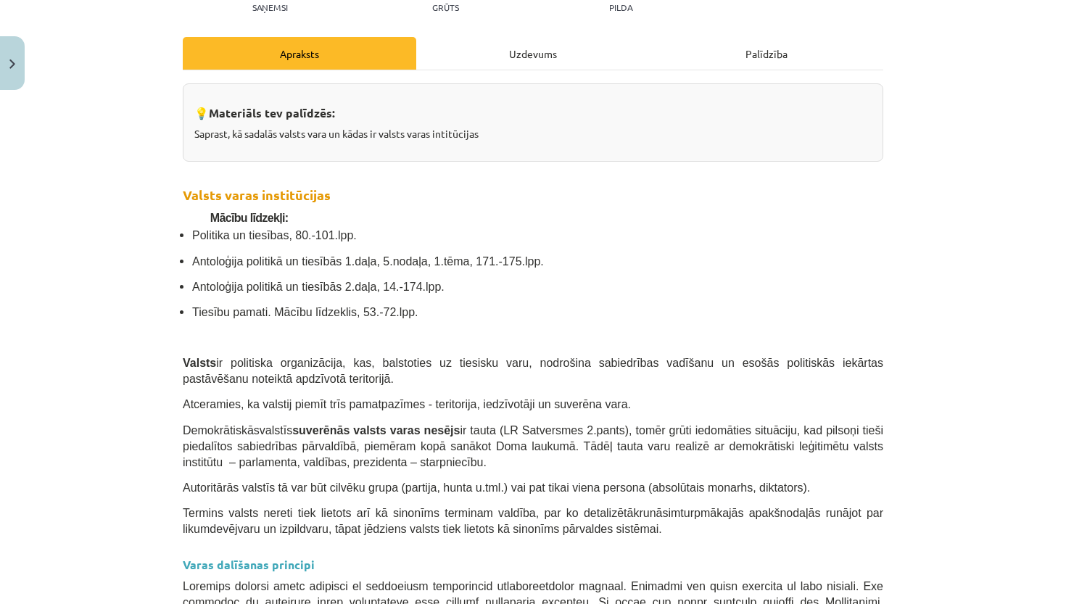  I want to click on strong: Materiāls tev palīdzēs:, so click(272, 112).